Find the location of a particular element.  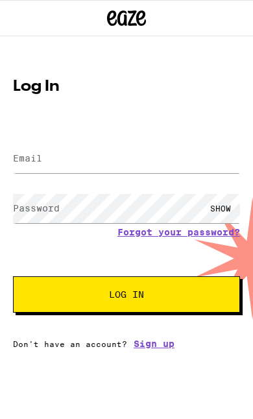

button: Log In is located at coordinates (127, 295).